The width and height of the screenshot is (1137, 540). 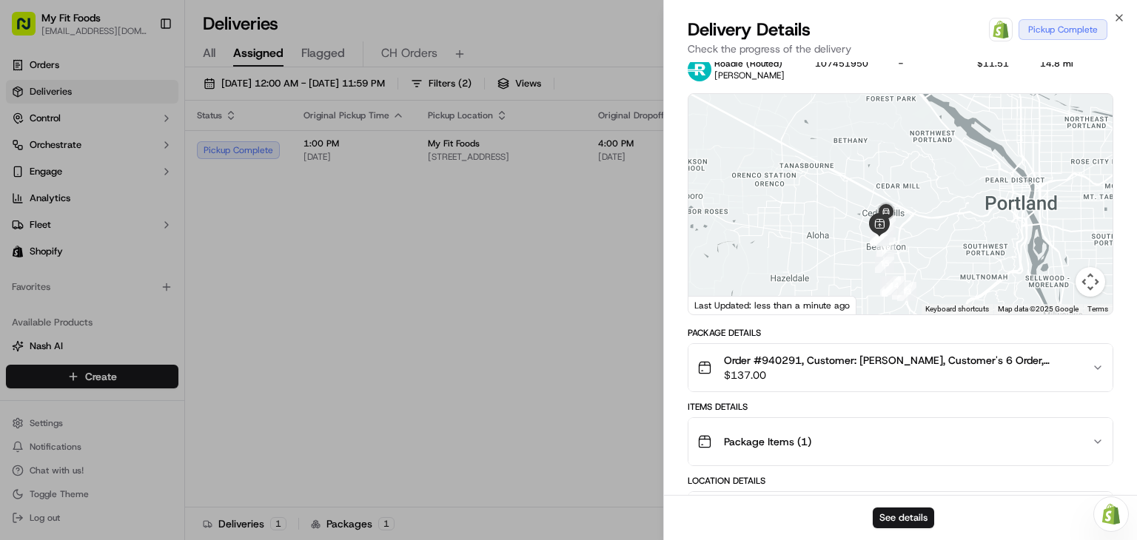 What do you see at coordinates (118, 162) in the screenshot?
I see `div: We're available if you need us!` at bounding box center [118, 162].